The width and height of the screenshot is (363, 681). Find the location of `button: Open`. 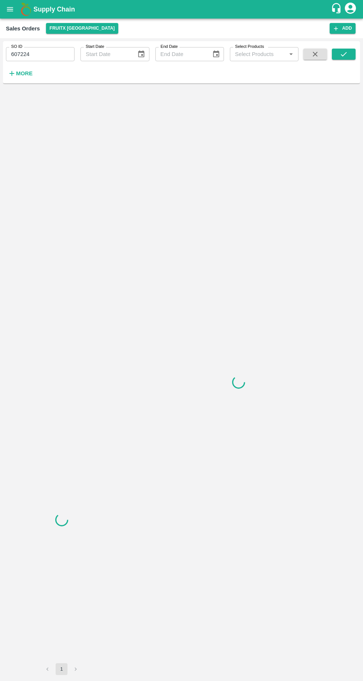

button: Open is located at coordinates (291, 54).